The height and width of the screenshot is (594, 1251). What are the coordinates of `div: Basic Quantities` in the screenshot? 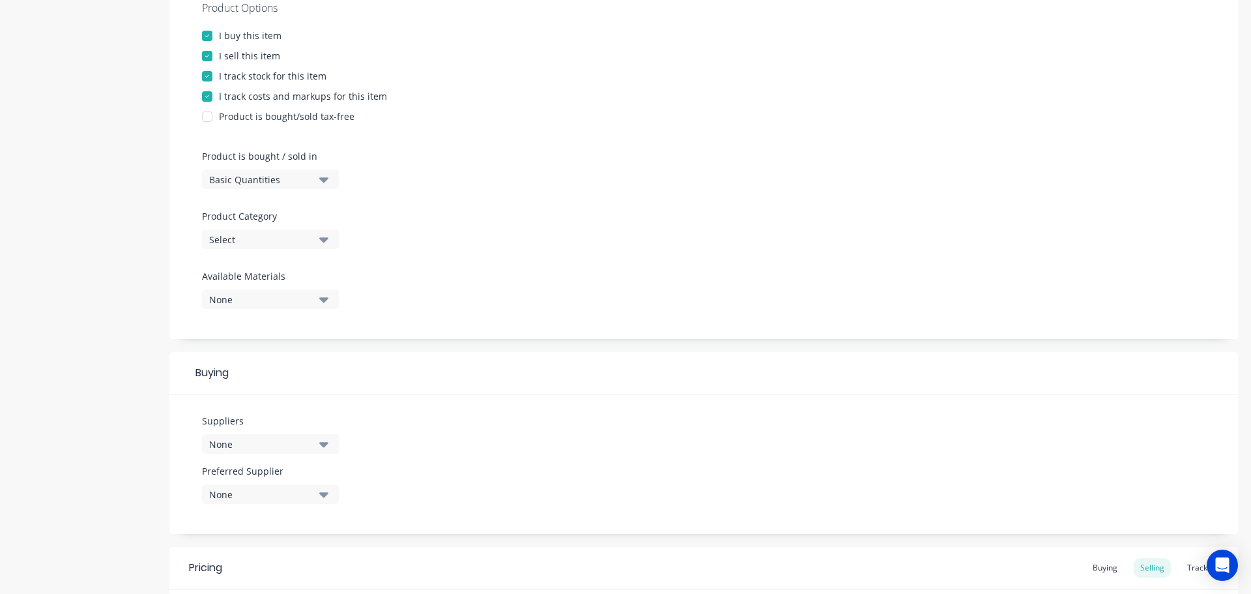 It's located at (261, 179).